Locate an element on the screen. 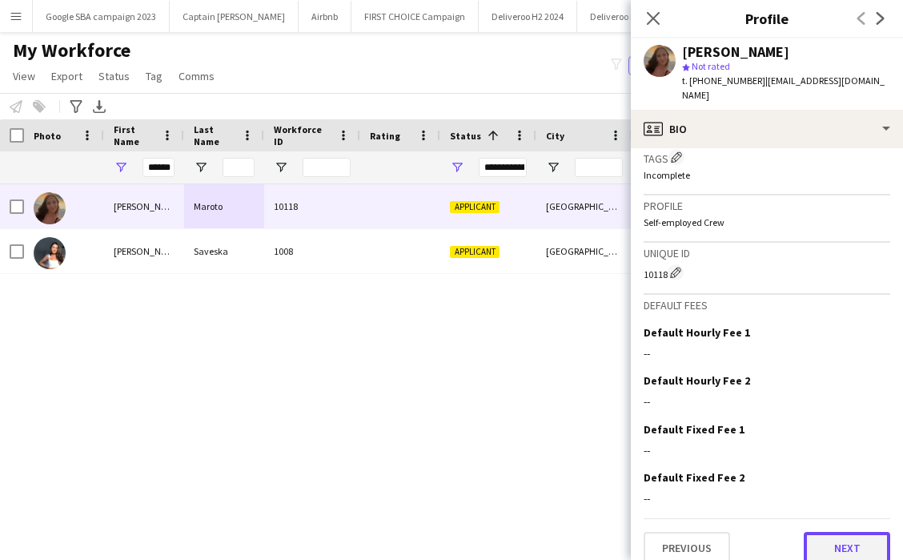 The image size is (903, 560). a: Export is located at coordinates (66, 76).